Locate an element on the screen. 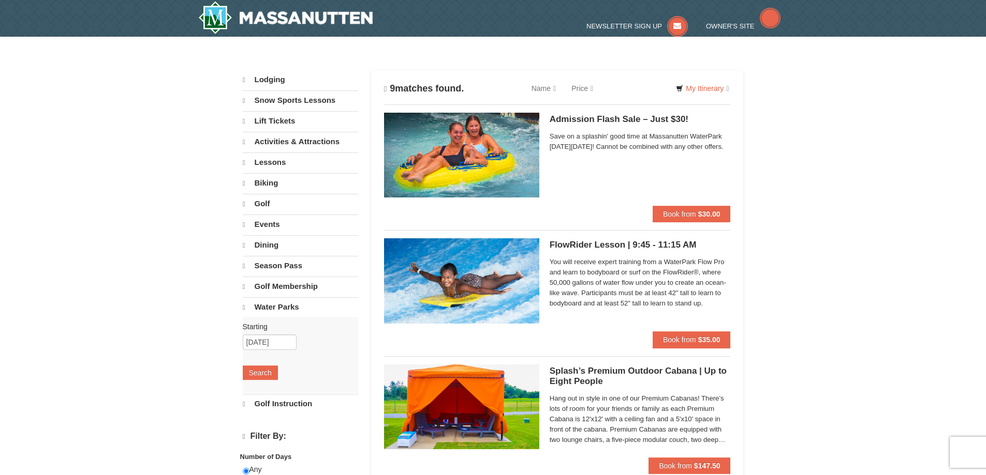  a: Name is located at coordinates (543, 88).